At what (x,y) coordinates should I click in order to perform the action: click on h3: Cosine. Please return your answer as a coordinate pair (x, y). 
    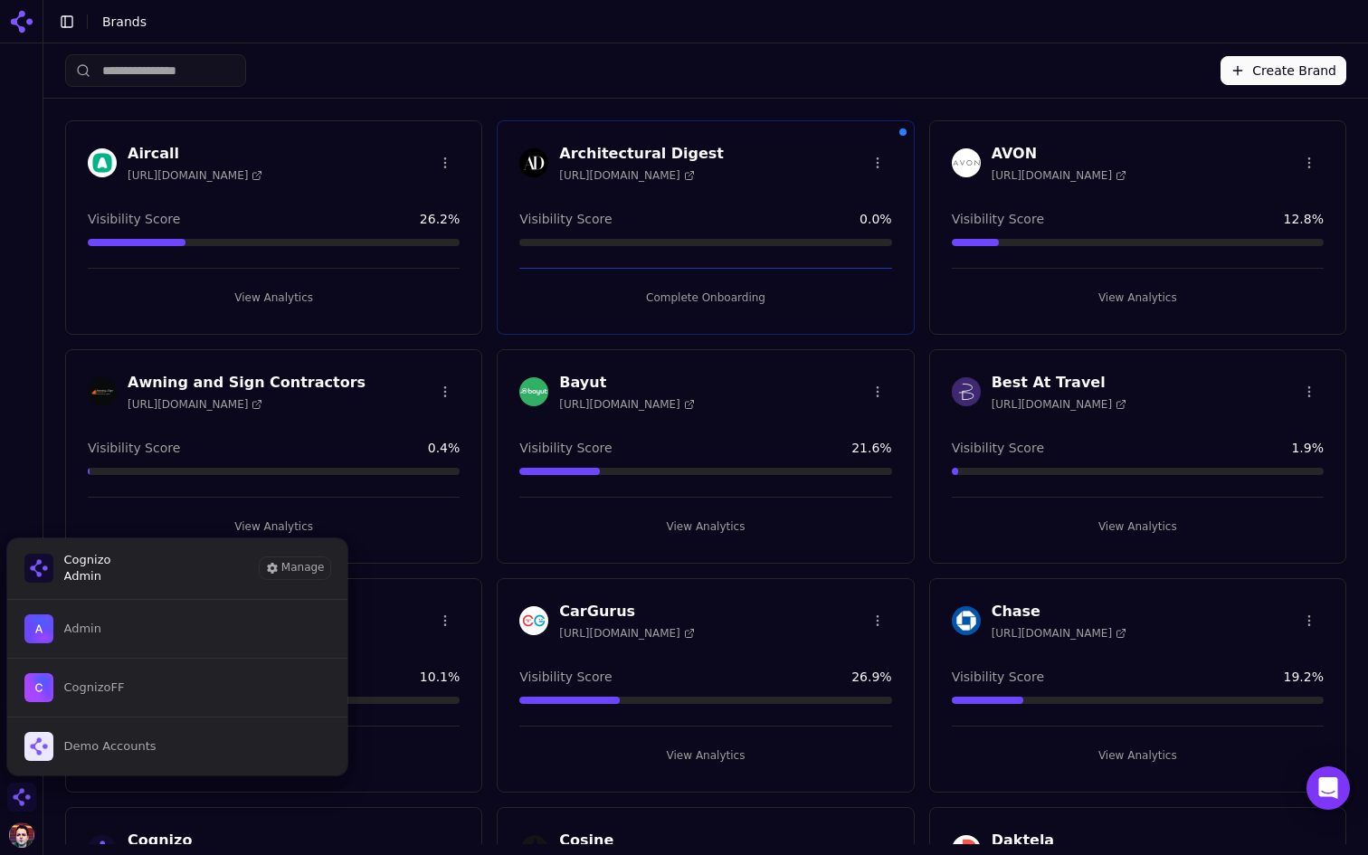
    Looking at the image, I should click on (626, 841).